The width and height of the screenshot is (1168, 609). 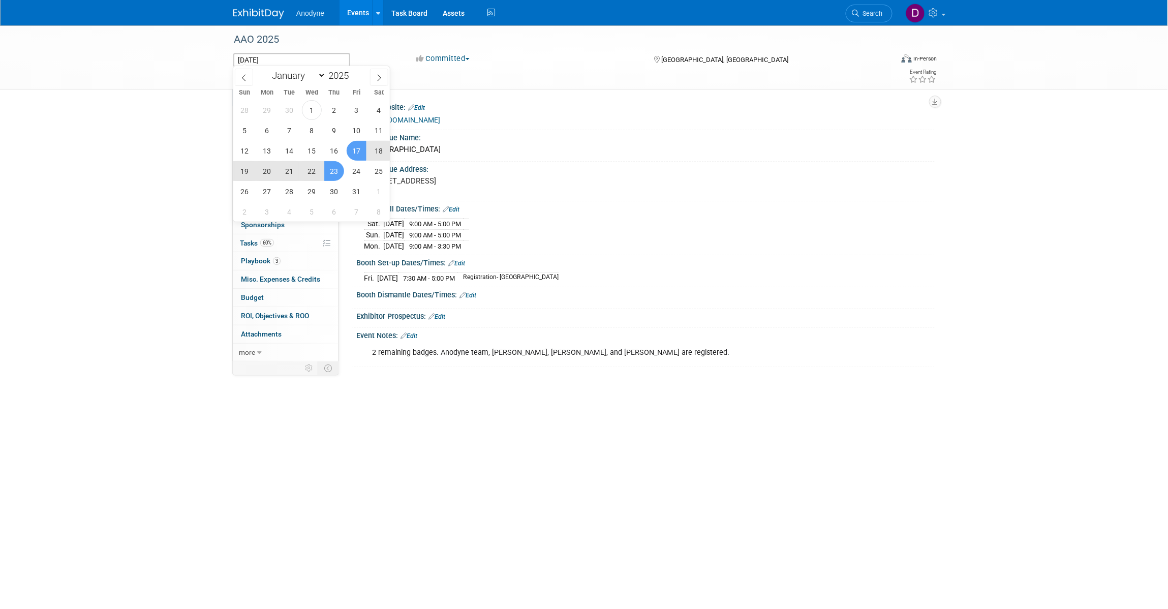 I want to click on span: October 22, 2025, so click(x=312, y=171).